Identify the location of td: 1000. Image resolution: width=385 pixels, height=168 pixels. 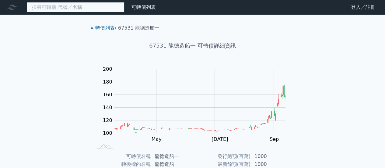
(271, 156).